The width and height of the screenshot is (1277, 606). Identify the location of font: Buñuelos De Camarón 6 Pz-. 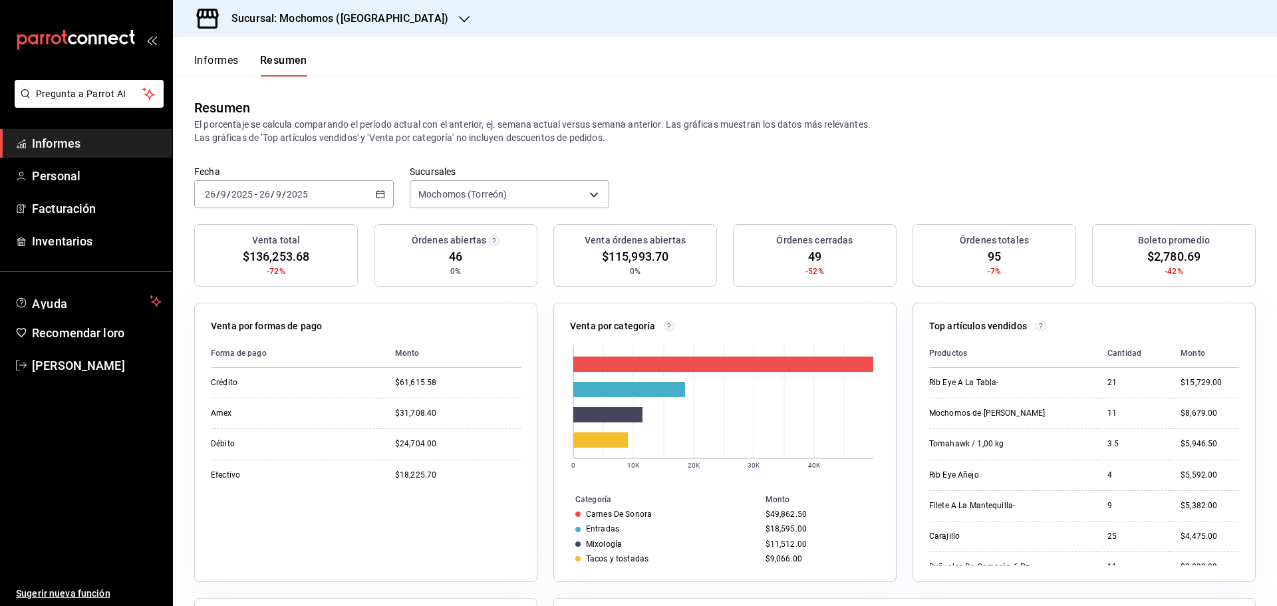
(980, 567).